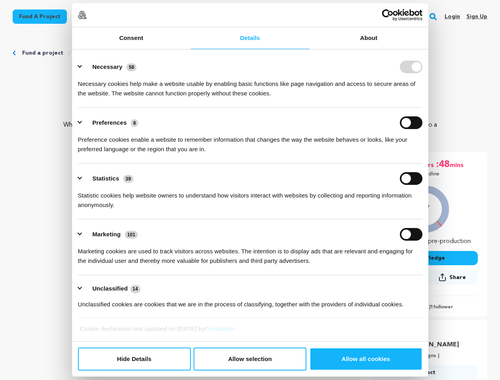  I want to click on label: Preferences, so click(109, 122).